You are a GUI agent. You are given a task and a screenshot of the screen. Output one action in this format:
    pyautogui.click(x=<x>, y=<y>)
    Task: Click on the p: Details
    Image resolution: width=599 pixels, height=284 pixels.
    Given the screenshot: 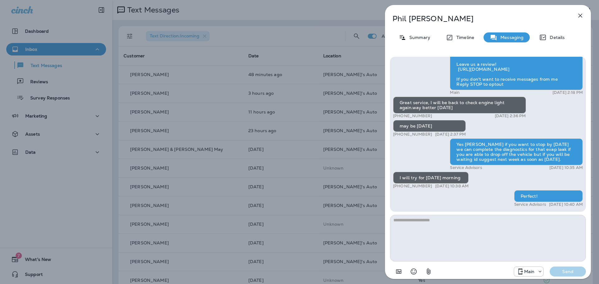 What is the action you would take?
    pyautogui.click(x=555, y=37)
    